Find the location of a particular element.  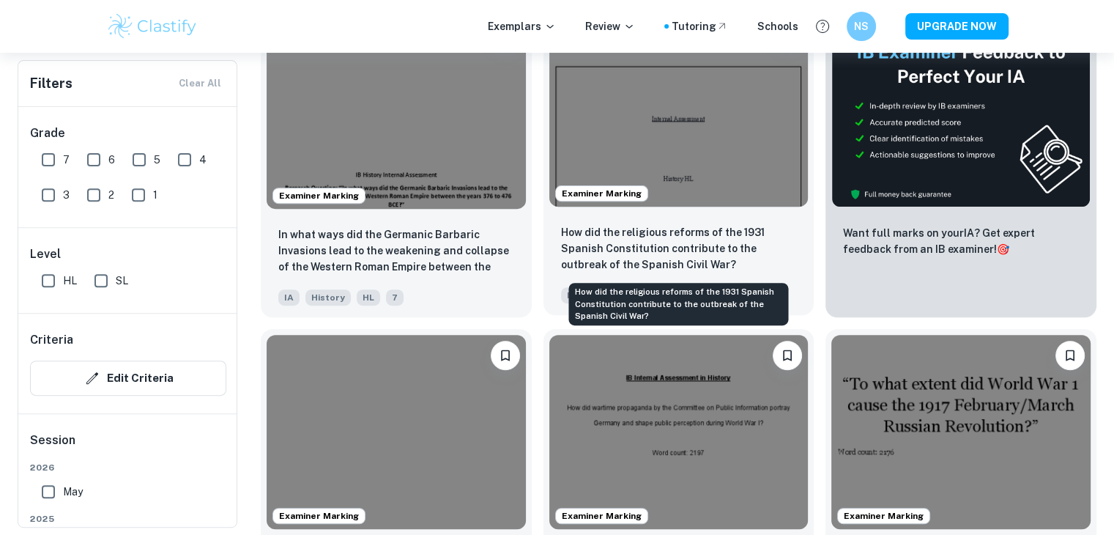

span: 6 is located at coordinates (111, 160).